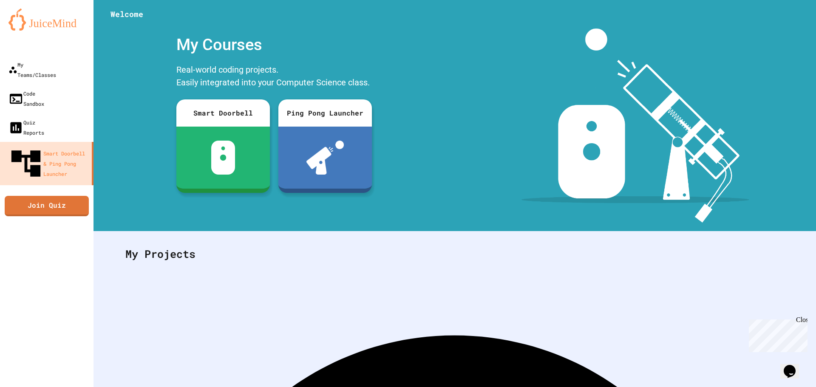  I want to click on div: Smart Doorbell & Ping Pong Launcher, so click(48, 164).